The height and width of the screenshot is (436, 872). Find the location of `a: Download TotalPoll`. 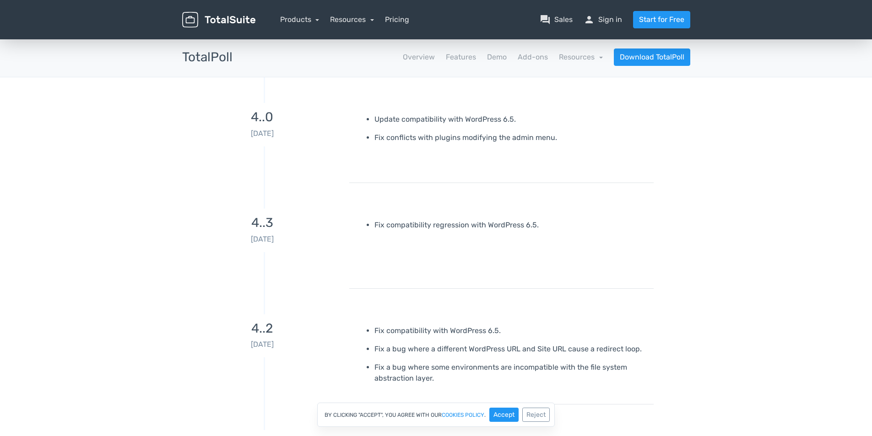

a: Download TotalPoll is located at coordinates (652, 57).